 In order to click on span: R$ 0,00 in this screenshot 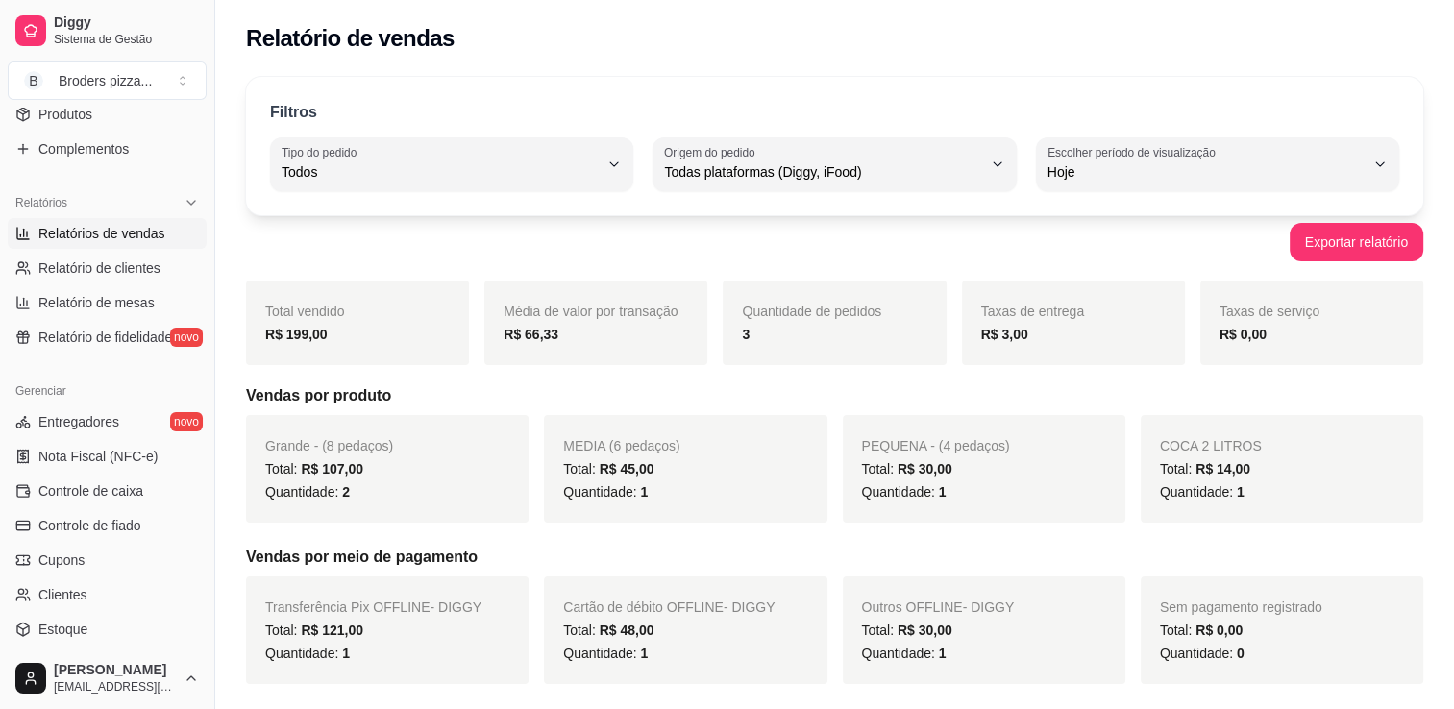, I will do `click(1218, 630)`.